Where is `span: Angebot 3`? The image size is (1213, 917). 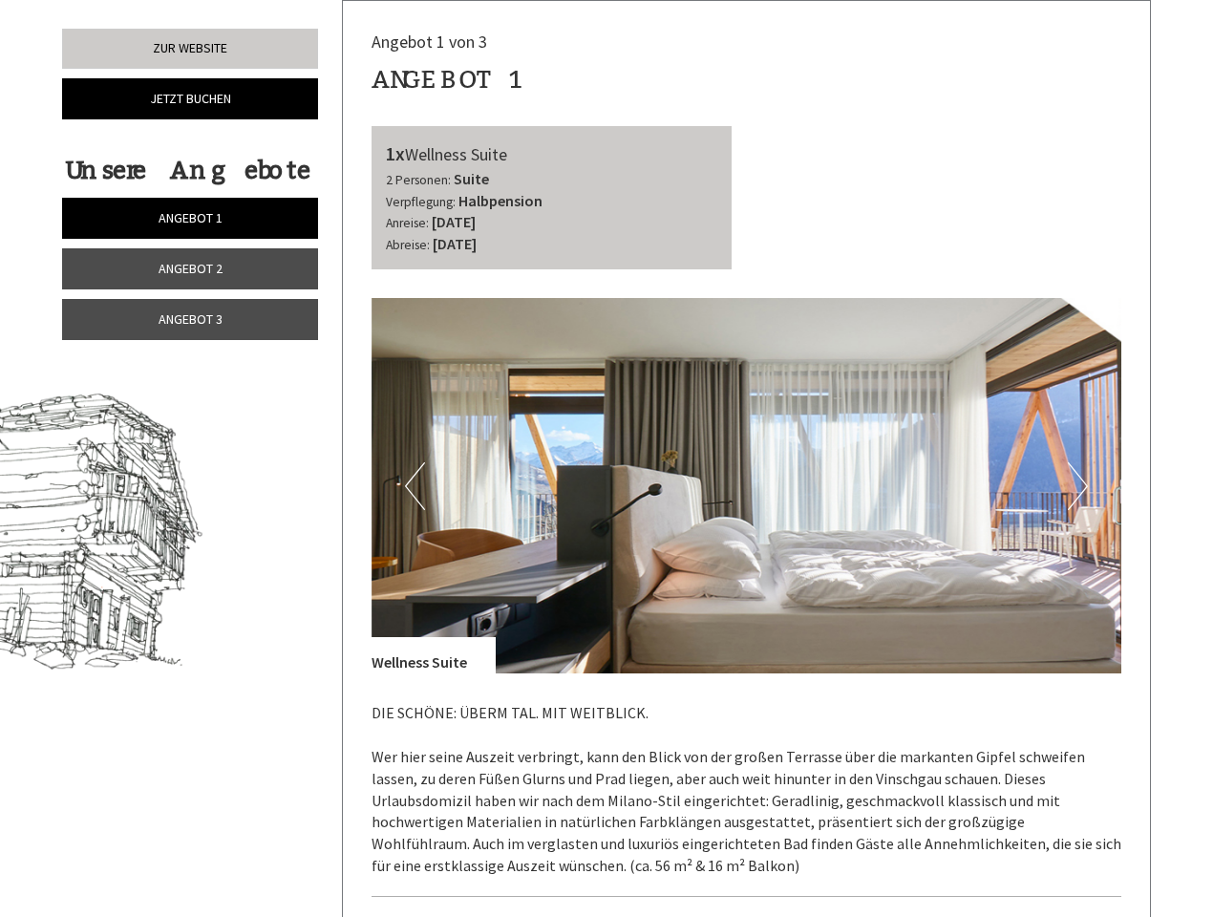
span: Angebot 3 is located at coordinates (190, 319).